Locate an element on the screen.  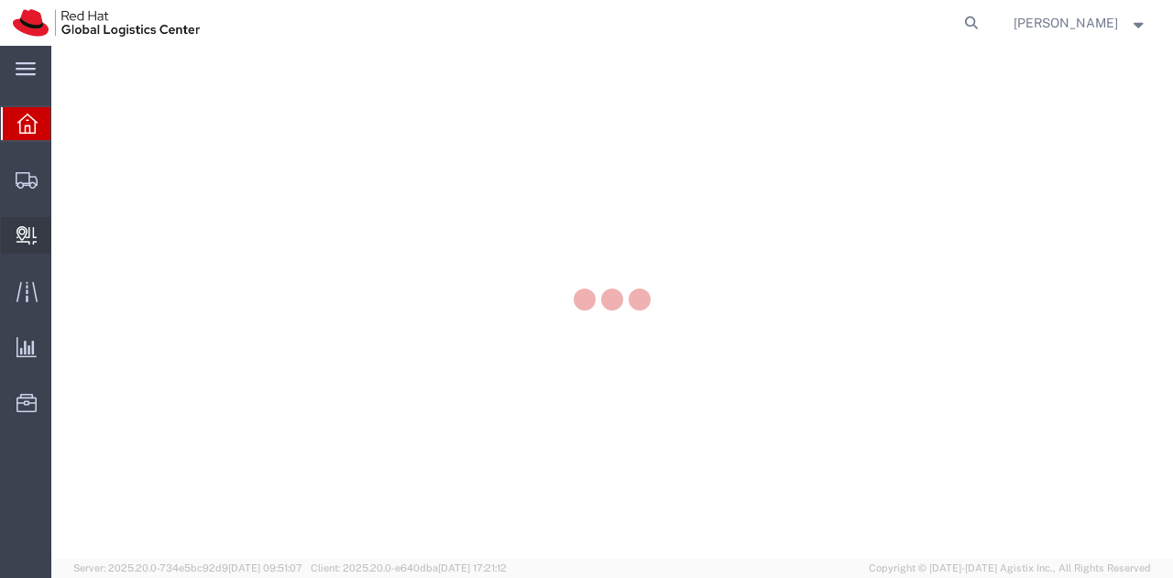
img: logo is located at coordinates (106, 23).